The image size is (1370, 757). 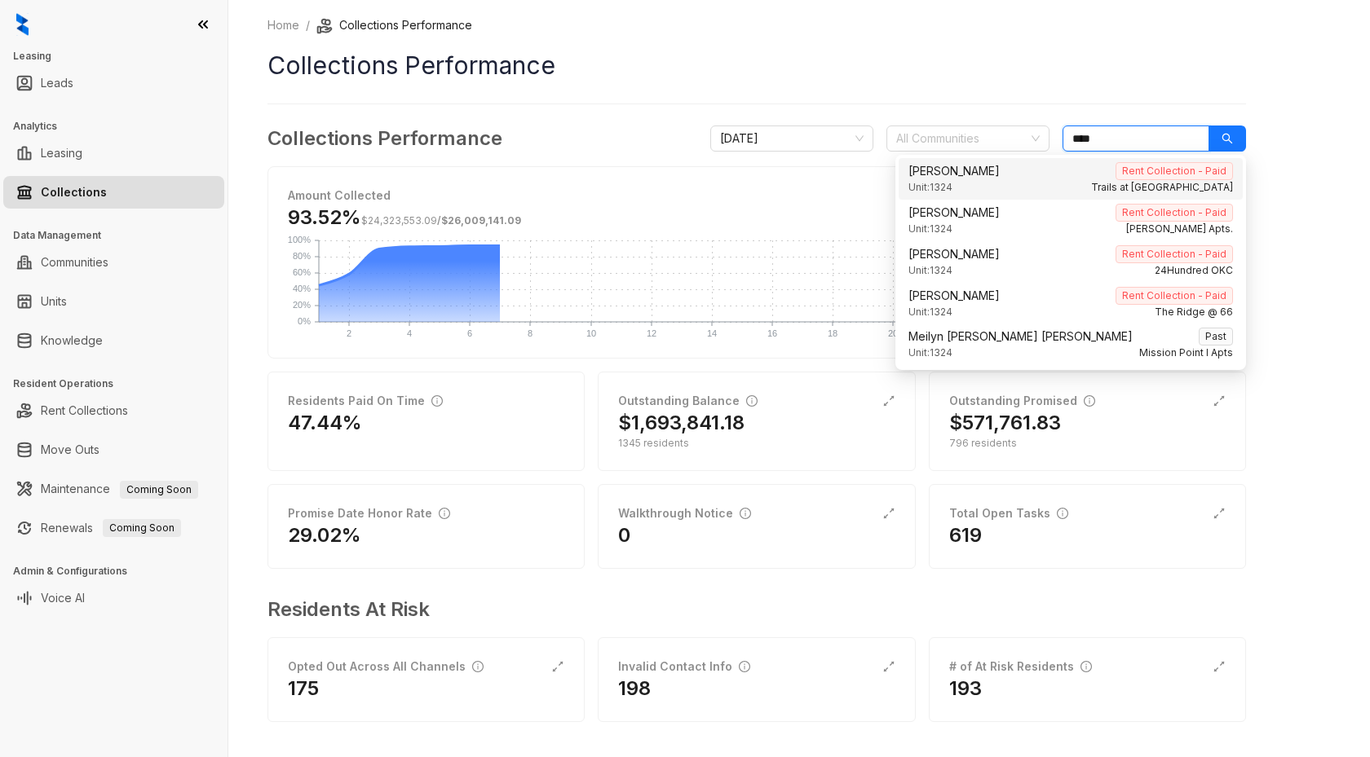 What do you see at coordinates (399, 220) in the screenshot?
I see `span: $24,323,553.09` at bounding box center [399, 220].